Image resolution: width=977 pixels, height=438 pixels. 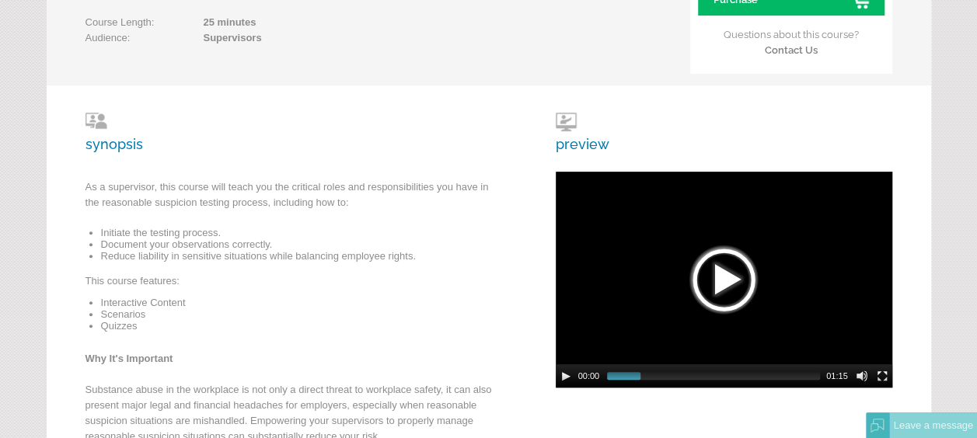 I want to click on span: 01:15, so click(x=837, y=376).